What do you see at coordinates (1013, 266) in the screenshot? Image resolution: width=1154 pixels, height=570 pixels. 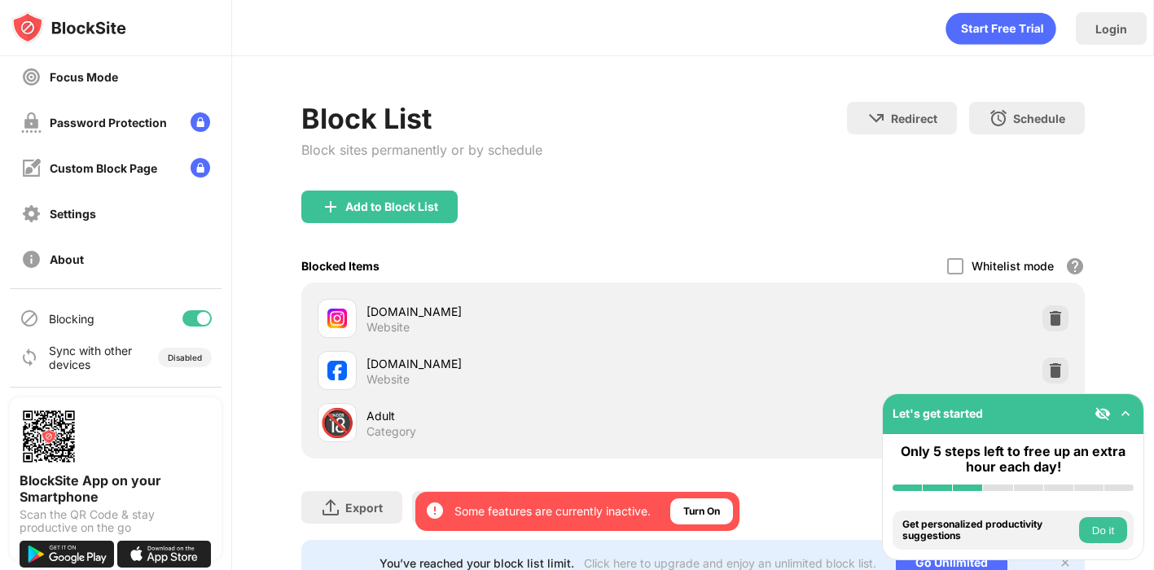 I see `div: Whitelist mode` at bounding box center [1013, 266].